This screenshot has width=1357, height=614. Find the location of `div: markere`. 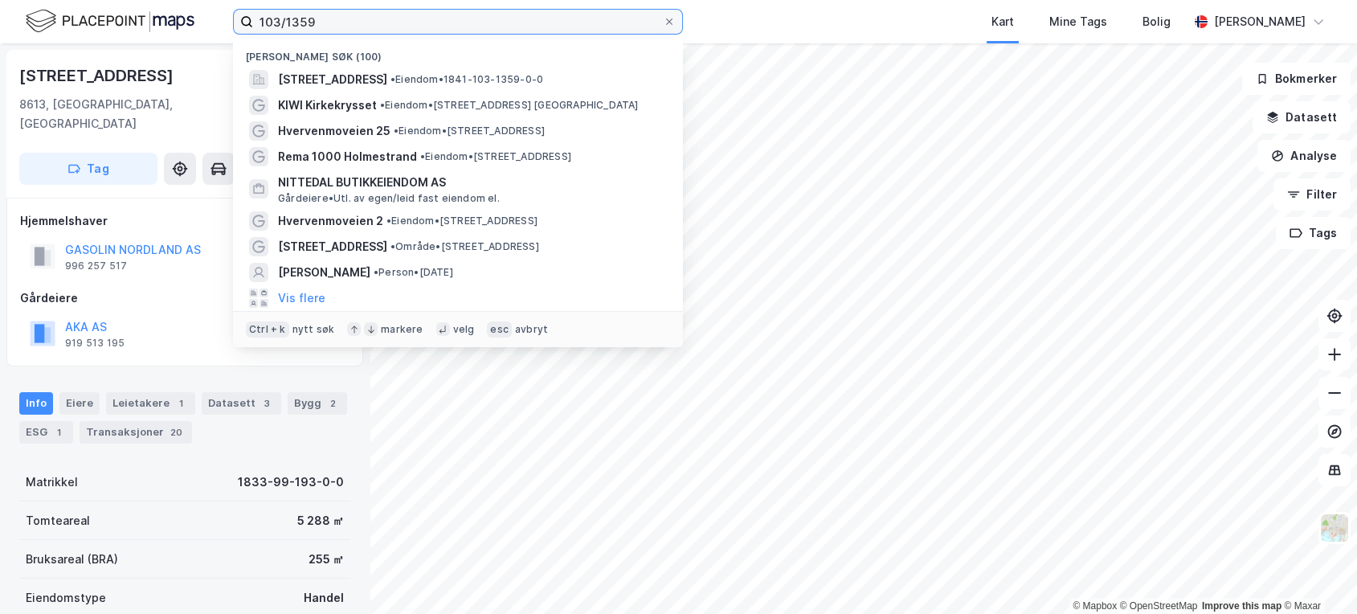

div: markere is located at coordinates (402, 329).